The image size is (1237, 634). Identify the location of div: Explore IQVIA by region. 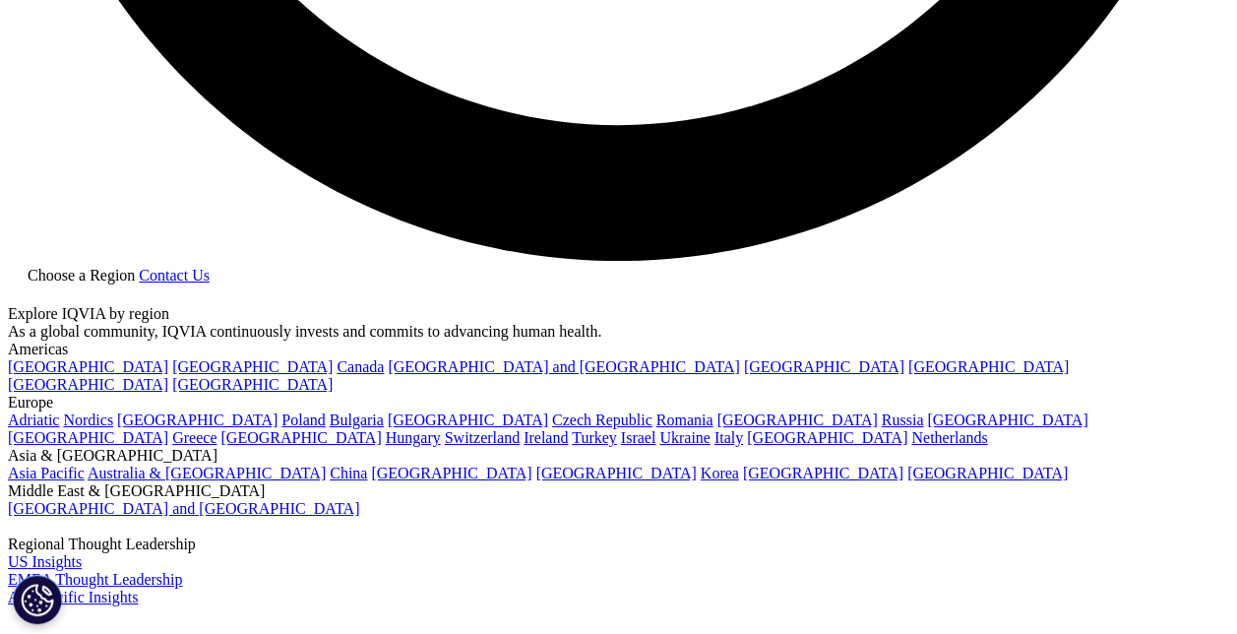
(618, 314).